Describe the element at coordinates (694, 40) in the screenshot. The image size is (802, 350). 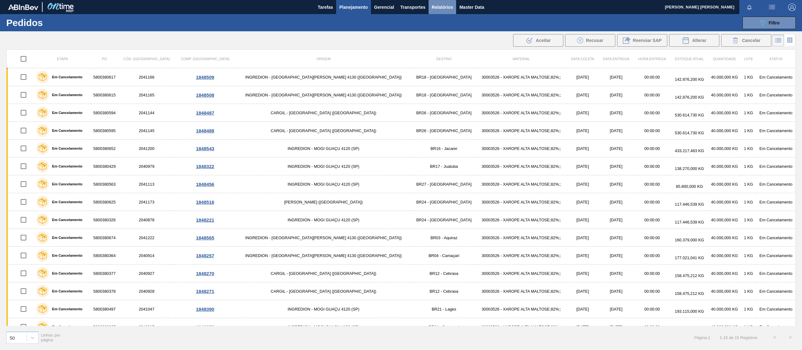
I see `div: Alterar Pedido` at that location.